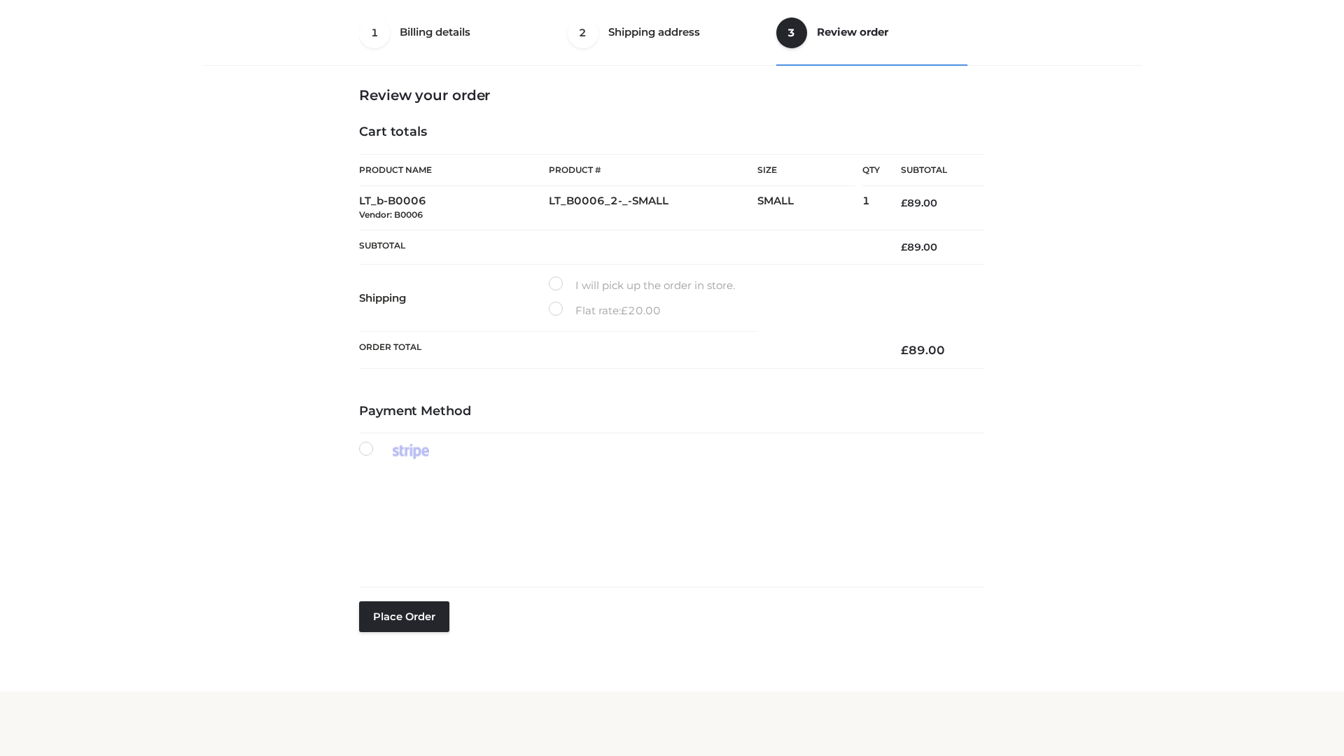  Describe the element at coordinates (642, 286) in the screenshot. I see `label: I will pick up the order in store.` at that location.